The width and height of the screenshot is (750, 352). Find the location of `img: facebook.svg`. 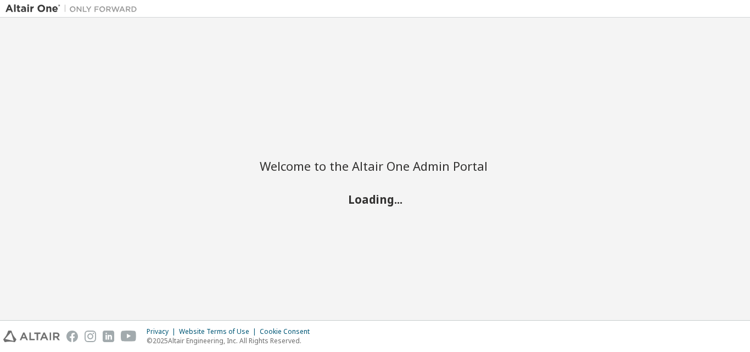

img: facebook.svg is located at coordinates (72, 336).